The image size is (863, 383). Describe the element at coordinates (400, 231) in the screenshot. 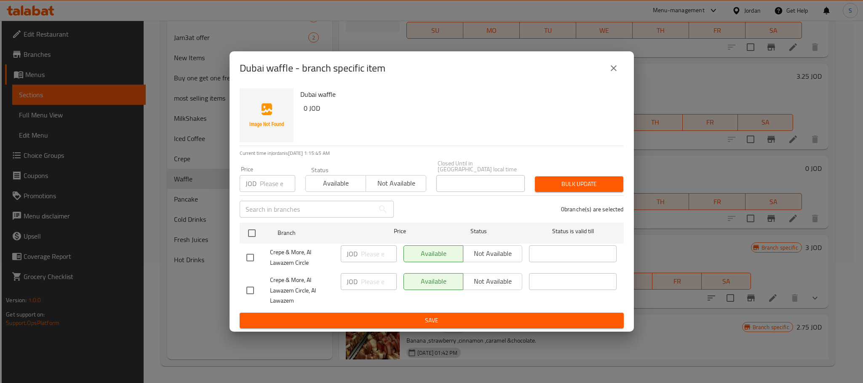

I see `span: Price` at that location.